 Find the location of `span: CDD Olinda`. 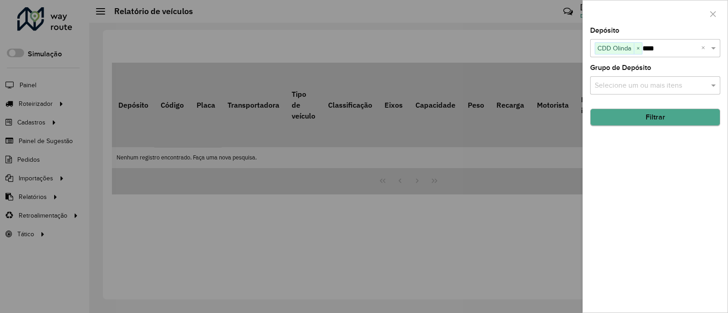

span: CDD Olinda is located at coordinates (614, 48).